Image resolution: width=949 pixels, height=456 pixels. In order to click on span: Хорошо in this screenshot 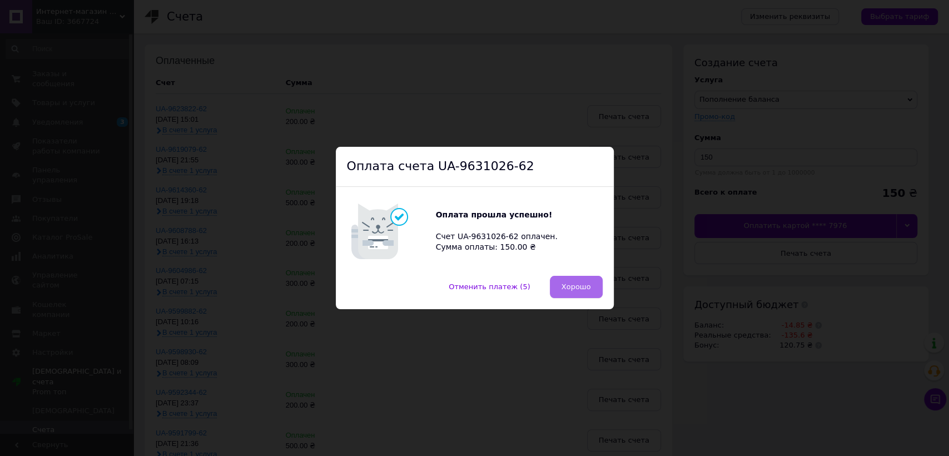, I will do `click(576, 286)`.